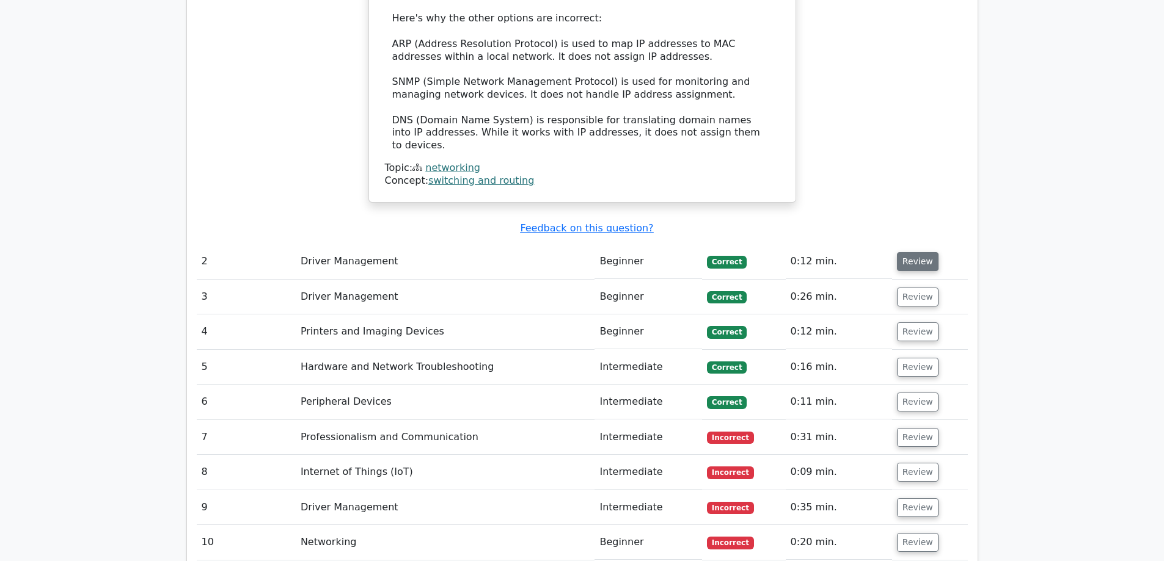 This screenshot has height=561, width=1164. Describe the element at coordinates (839, 508) in the screenshot. I see `td: 0:35 min.` at that location.